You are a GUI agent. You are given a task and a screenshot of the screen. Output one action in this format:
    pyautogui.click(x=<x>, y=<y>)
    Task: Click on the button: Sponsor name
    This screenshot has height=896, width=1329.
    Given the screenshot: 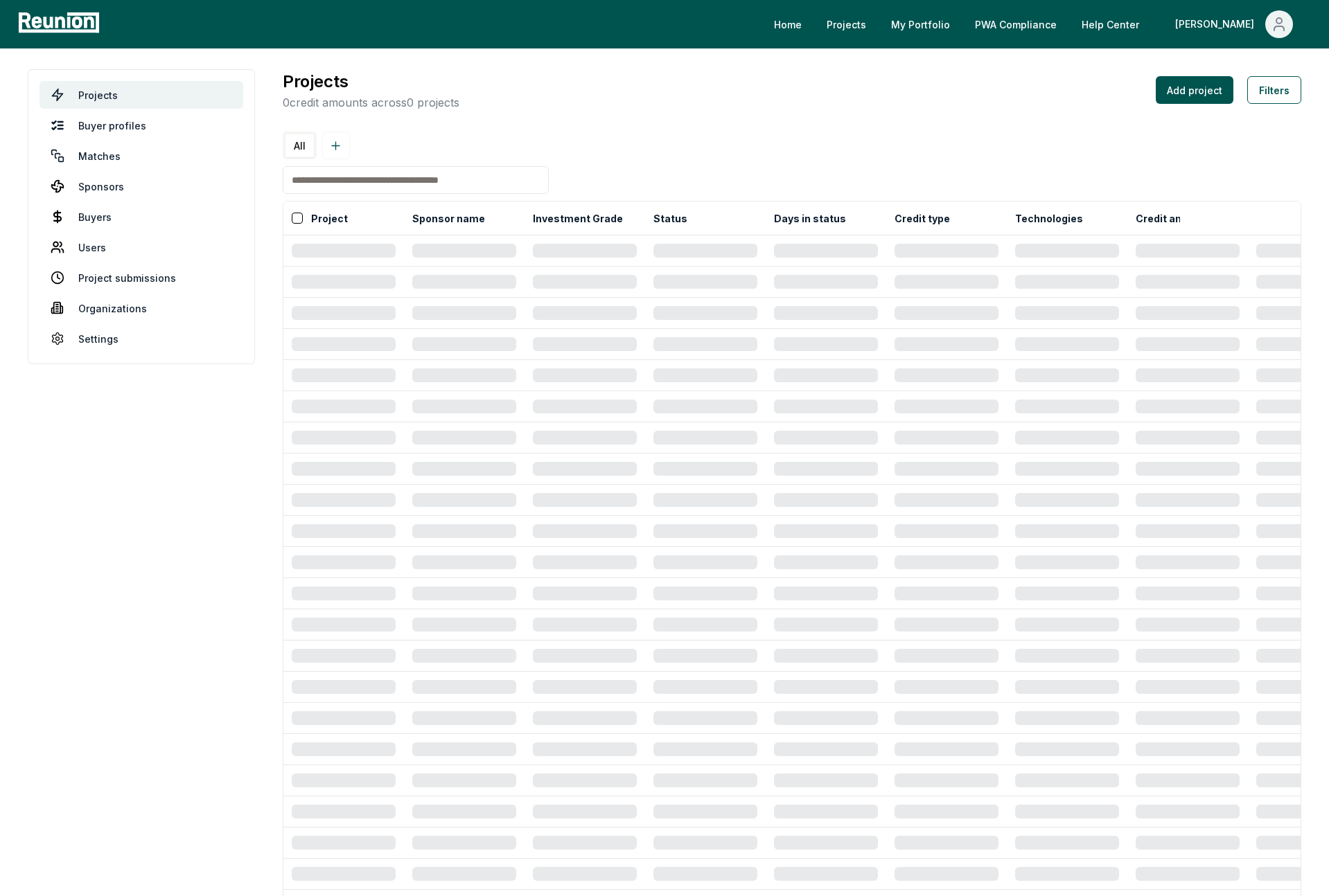 What is the action you would take?
    pyautogui.click(x=448, y=219)
    